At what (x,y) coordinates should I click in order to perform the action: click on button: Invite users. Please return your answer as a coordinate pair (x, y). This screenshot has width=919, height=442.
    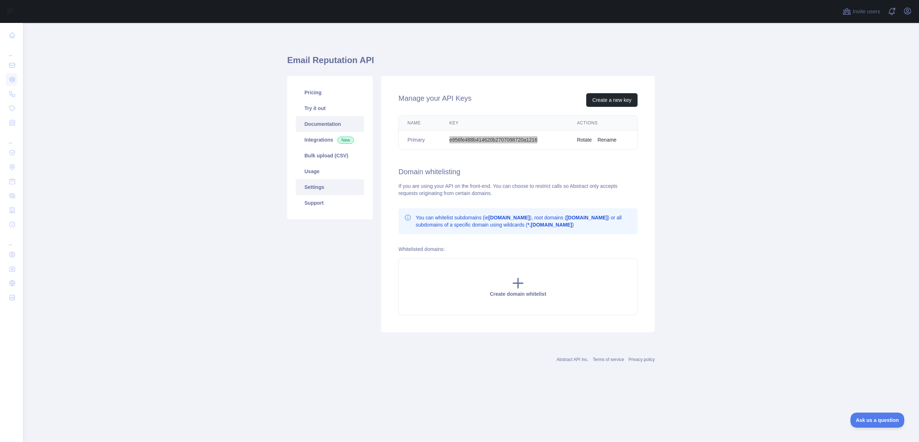
    Looking at the image, I should click on (861, 11).